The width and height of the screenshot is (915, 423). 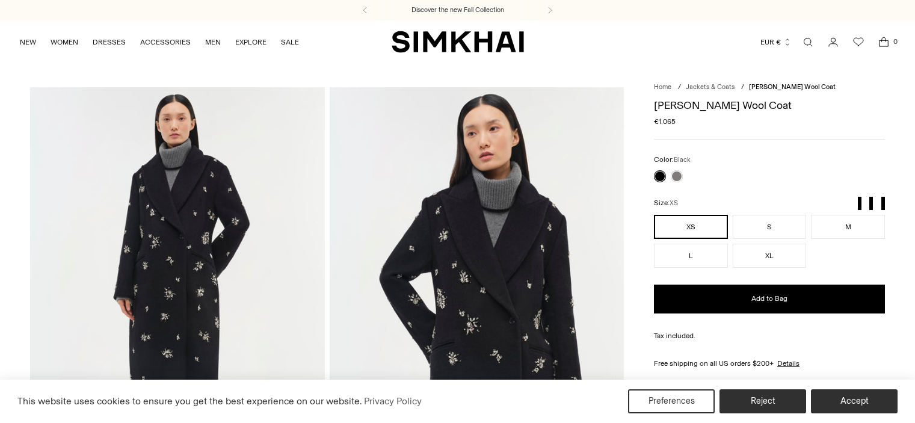 I want to click on a: SIMKHAI, so click(x=458, y=42).